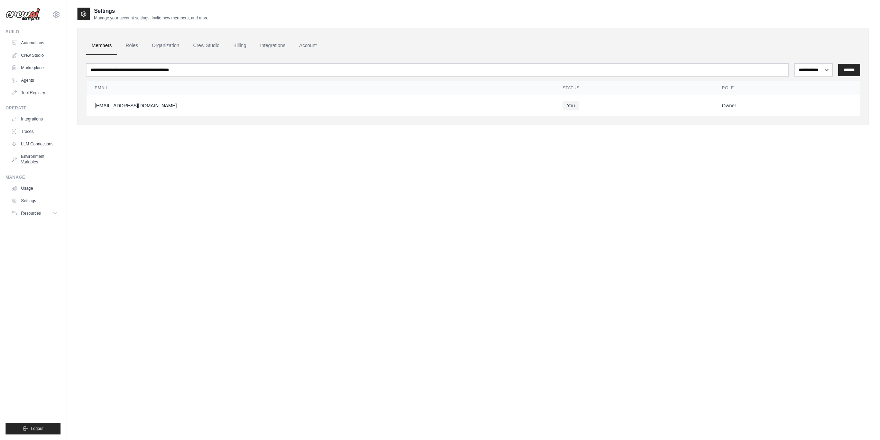  Describe the element at coordinates (31, 213) in the screenshot. I see `span: Resources` at that location.